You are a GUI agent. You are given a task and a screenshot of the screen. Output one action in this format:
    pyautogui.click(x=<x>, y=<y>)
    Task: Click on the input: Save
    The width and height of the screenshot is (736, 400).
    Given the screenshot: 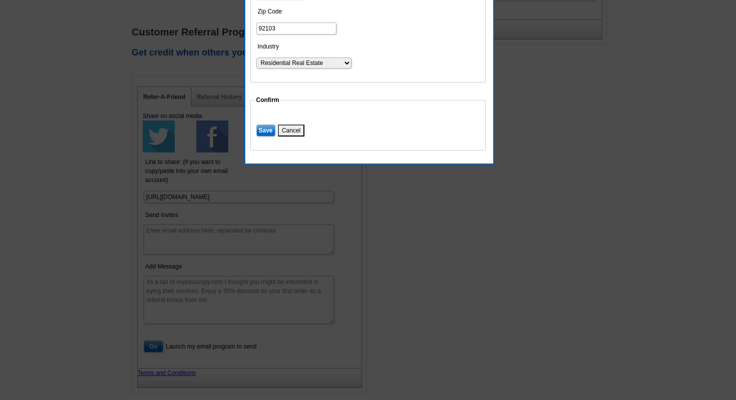 What is the action you would take?
    pyautogui.click(x=266, y=131)
    